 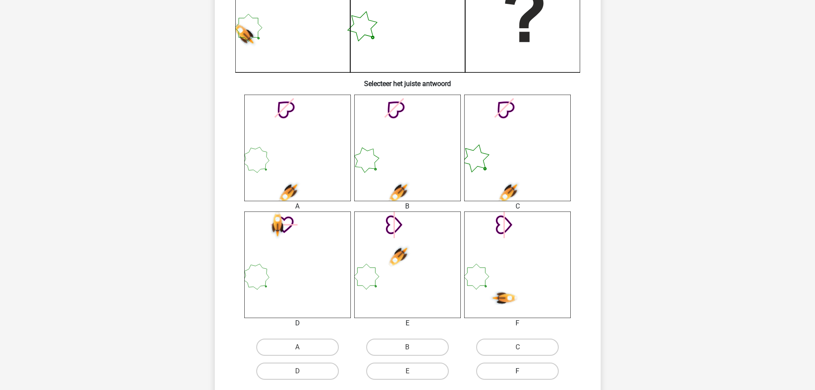 What do you see at coordinates (297, 347) in the screenshot?
I see `label: A` at bounding box center [297, 347].